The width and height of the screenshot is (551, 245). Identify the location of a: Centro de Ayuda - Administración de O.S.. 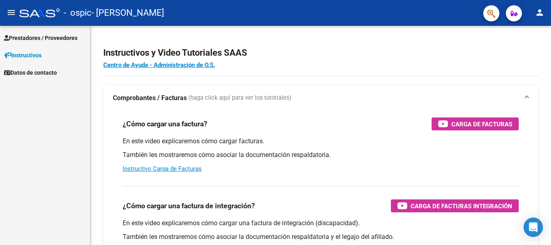
(159, 65).